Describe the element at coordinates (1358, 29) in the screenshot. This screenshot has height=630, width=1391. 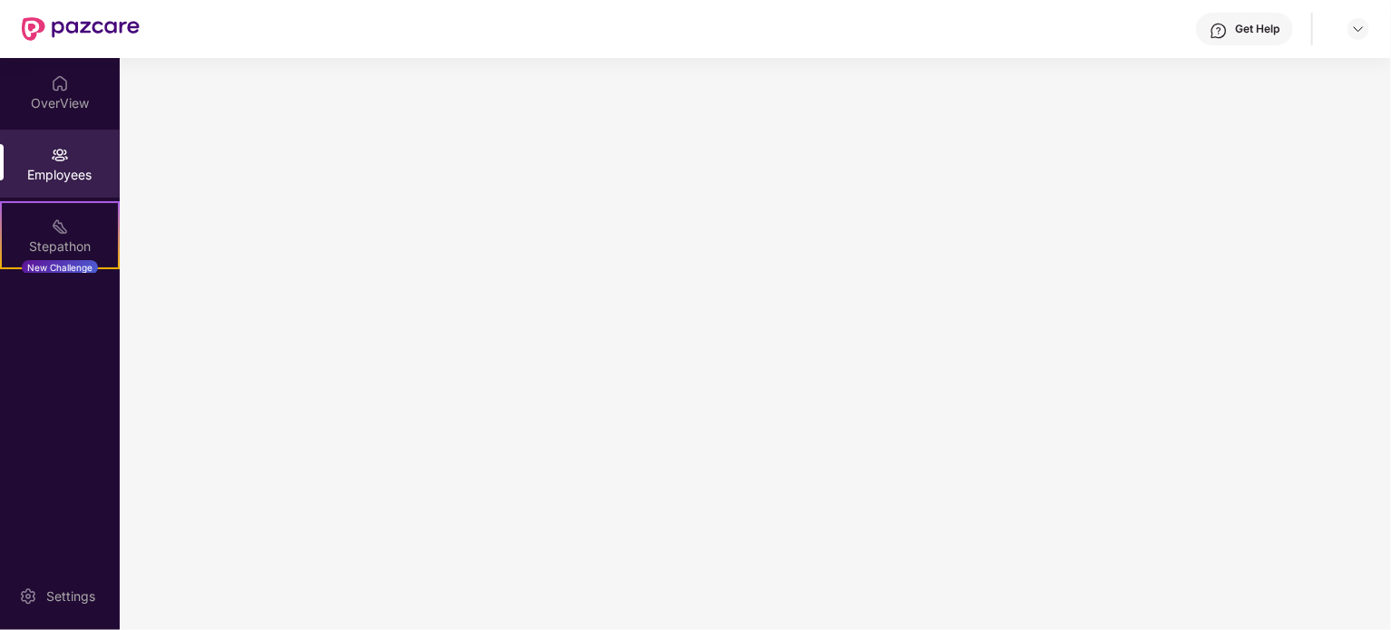
I see `img: svg+xml;base64,PHN2ZyBpZD0iRHJvcGRvd24tMzJ4MzIiIHhtbG5zPSJodHRwOi8vd3d3LnczLm9yZy8yMDAwL3N2ZyIgd2...` at that location.